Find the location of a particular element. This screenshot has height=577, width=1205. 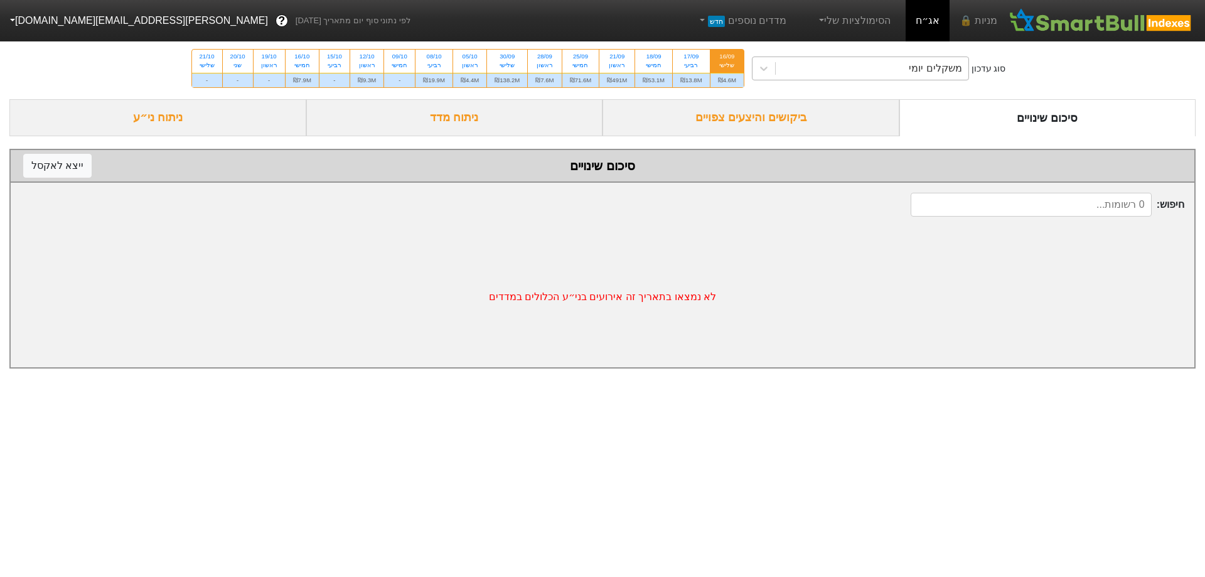

div: 21/09 is located at coordinates (617, 56).